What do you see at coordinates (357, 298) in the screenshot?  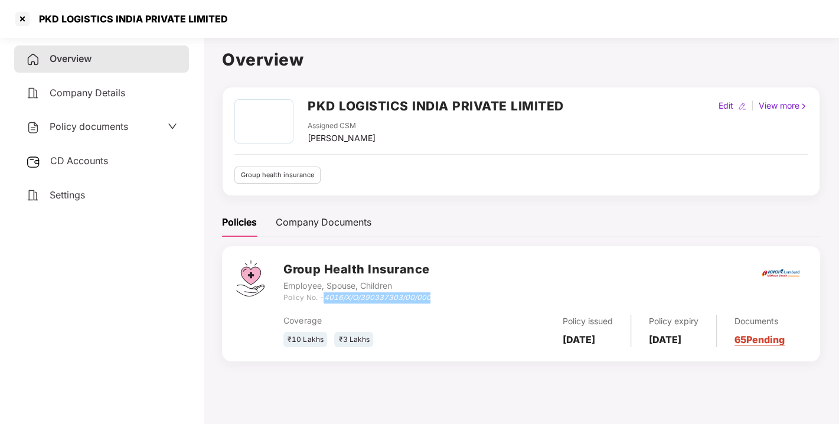 I see `div: Policy No. -` at bounding box center [357, 298].